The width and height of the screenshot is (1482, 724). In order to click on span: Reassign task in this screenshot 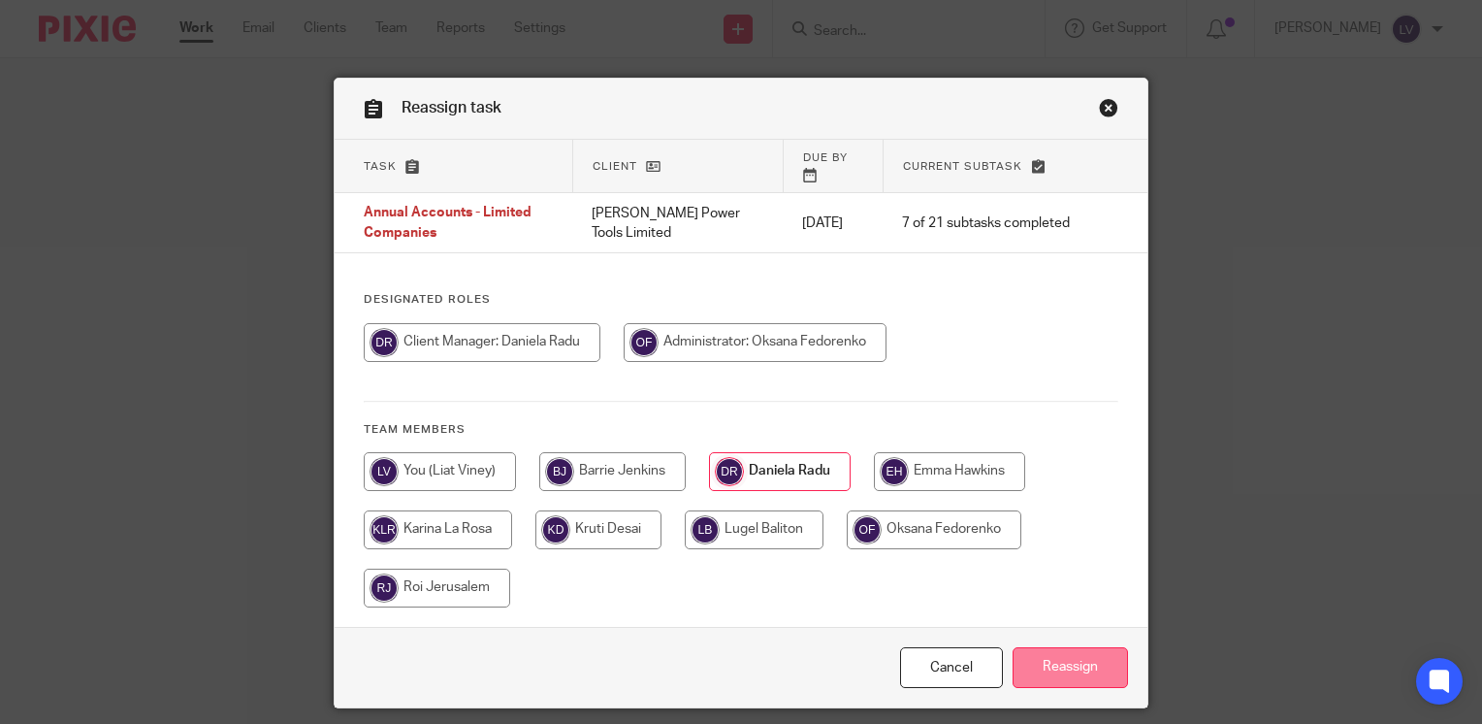, I will do `click(451, 108)`.